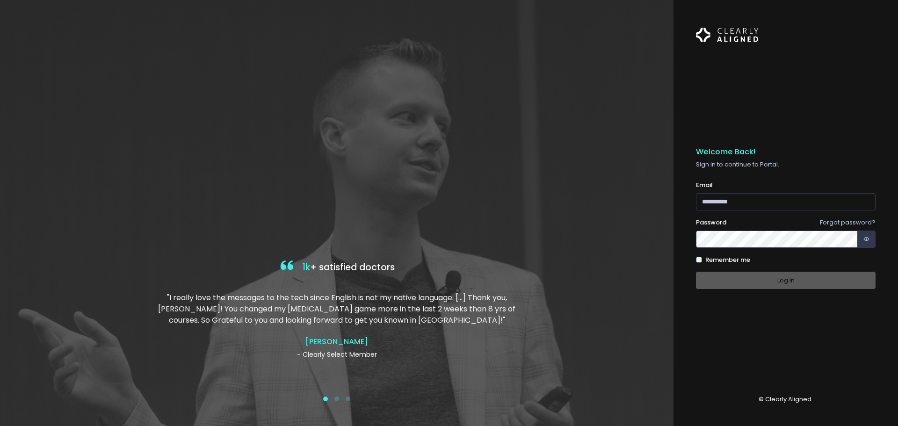 The width and height of the screenshot is (898, 426). I want to click on p: - Clearly Select Member, so click(337, 355).